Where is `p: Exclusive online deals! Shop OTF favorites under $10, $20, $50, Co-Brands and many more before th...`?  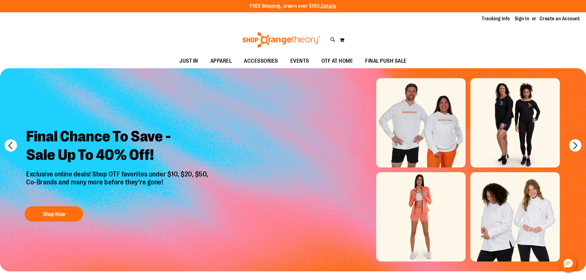 p: Exclusive online deals! Shop OTF favorites under $10, $20, $50, Co-Brands and many more before th... is located at coordinates (118, 185).